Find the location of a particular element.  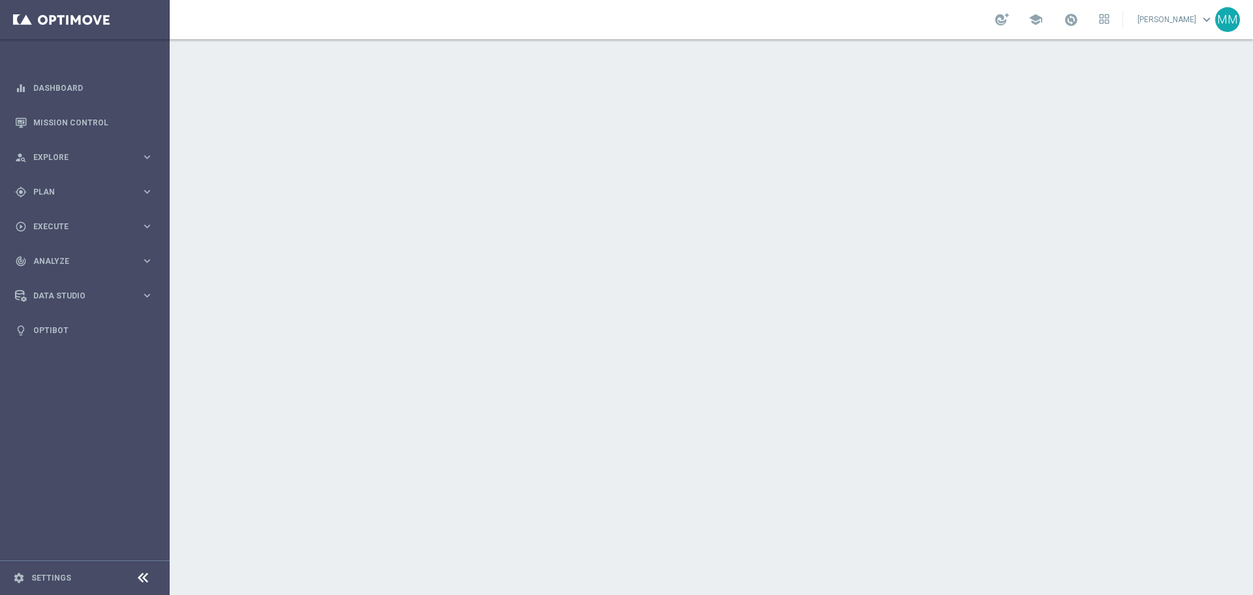

a: Mission Control is located at coordinates (93, 122).